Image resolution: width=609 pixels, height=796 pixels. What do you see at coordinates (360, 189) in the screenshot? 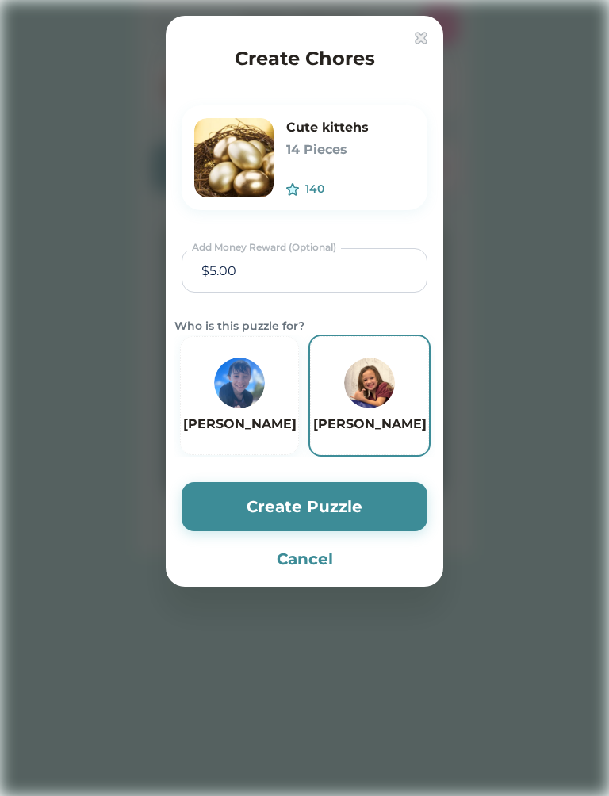
I see `div: 140` at bounding box center [360, 189].